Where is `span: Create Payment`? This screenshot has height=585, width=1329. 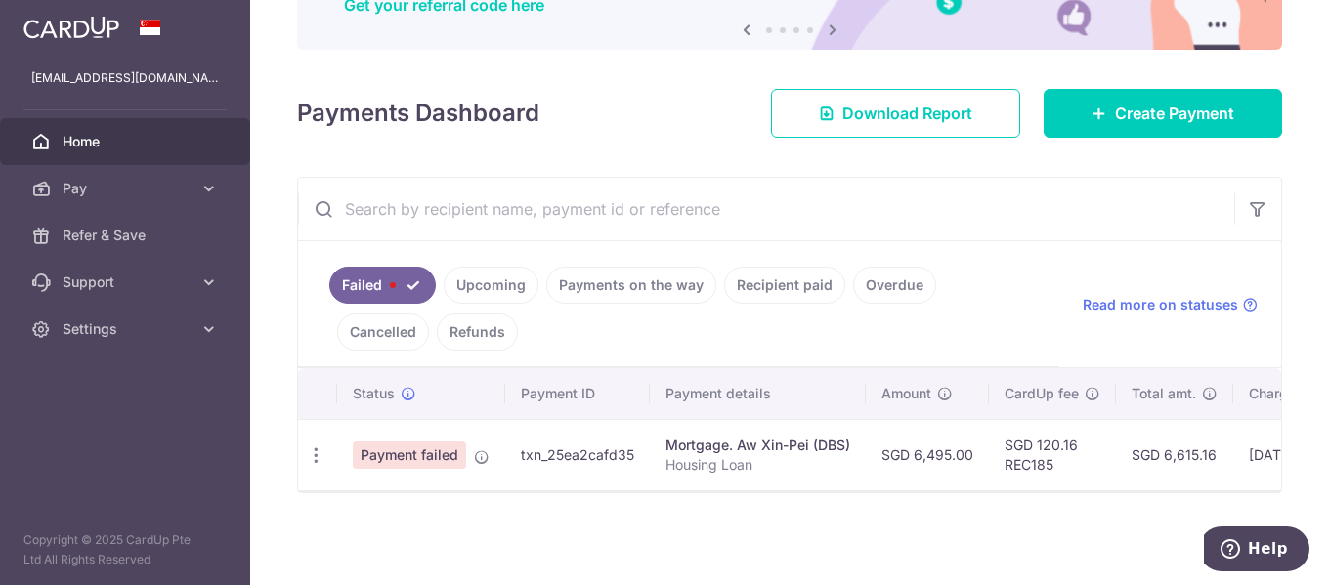 span: Create Payment is located at coordinates (1175, 113).